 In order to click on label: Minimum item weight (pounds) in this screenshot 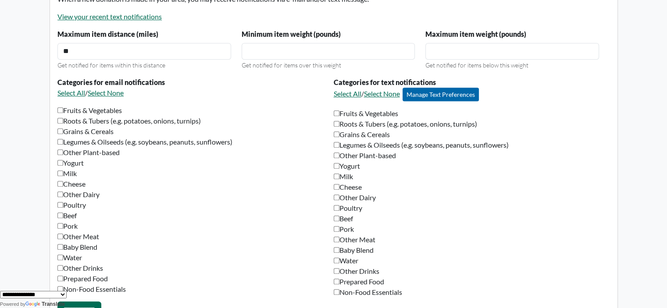, I will do `click(291, 34)`.